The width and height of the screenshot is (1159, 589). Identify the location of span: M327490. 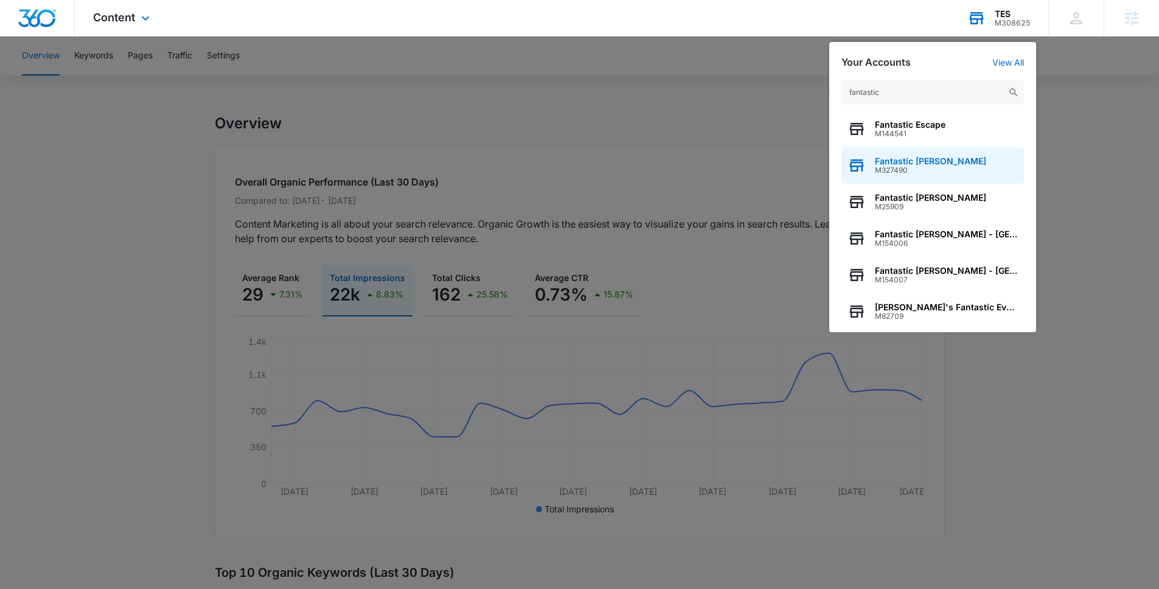
(930, 170).